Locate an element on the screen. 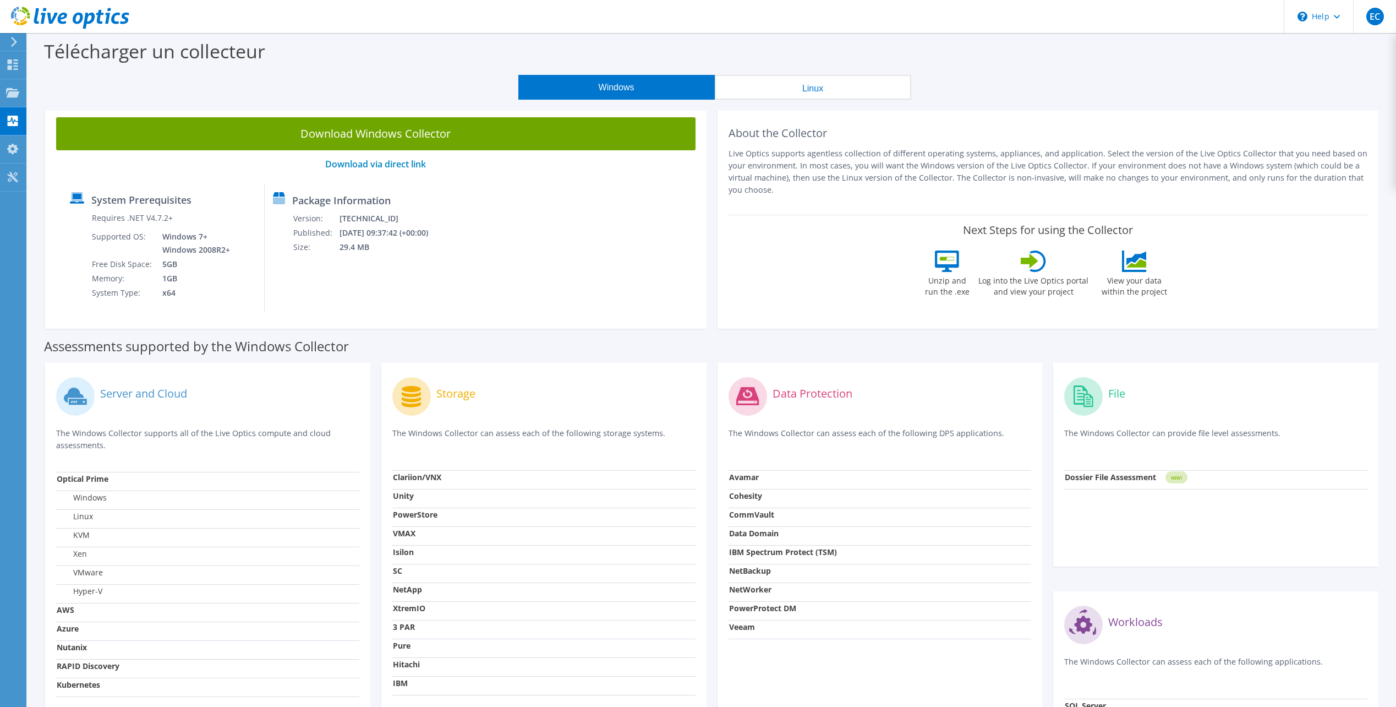  label: Server and Cloud is located at coordinates (144, 393).